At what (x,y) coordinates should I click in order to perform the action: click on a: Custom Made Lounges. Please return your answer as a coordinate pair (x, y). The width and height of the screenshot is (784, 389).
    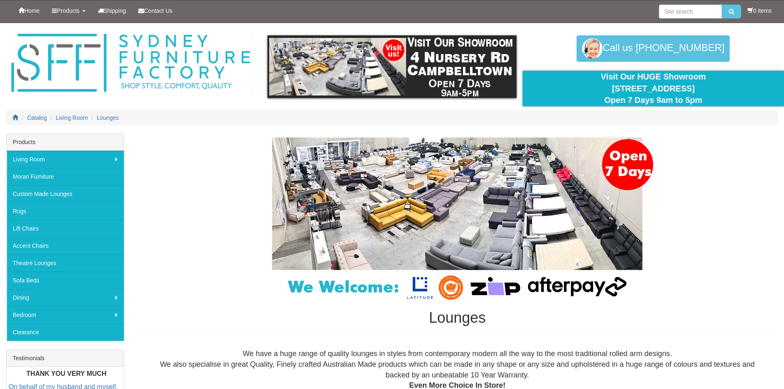
    Looking at the image, I should click on (65, 194).